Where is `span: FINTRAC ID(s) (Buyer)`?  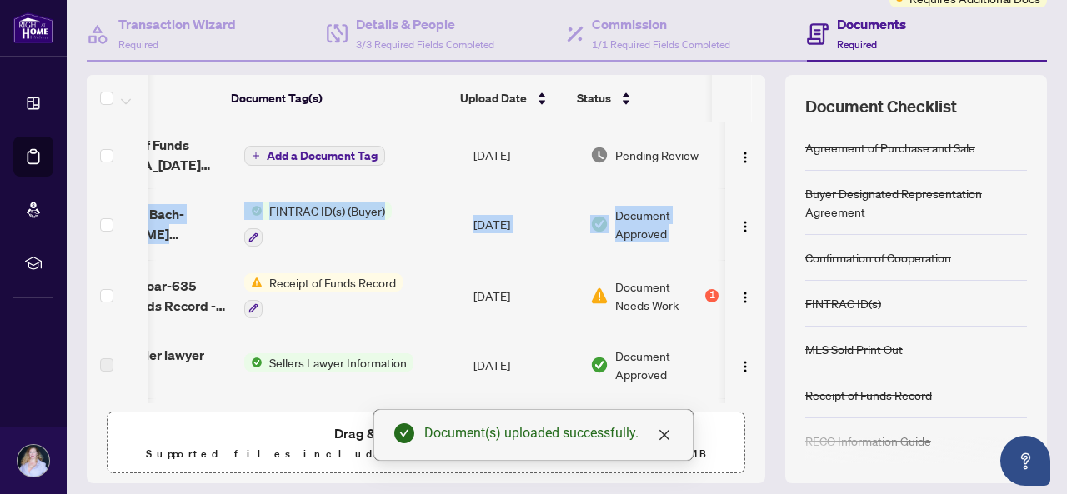
span: FINTRAC ID(s) (Buyer) is located at coordinates (327, 211).